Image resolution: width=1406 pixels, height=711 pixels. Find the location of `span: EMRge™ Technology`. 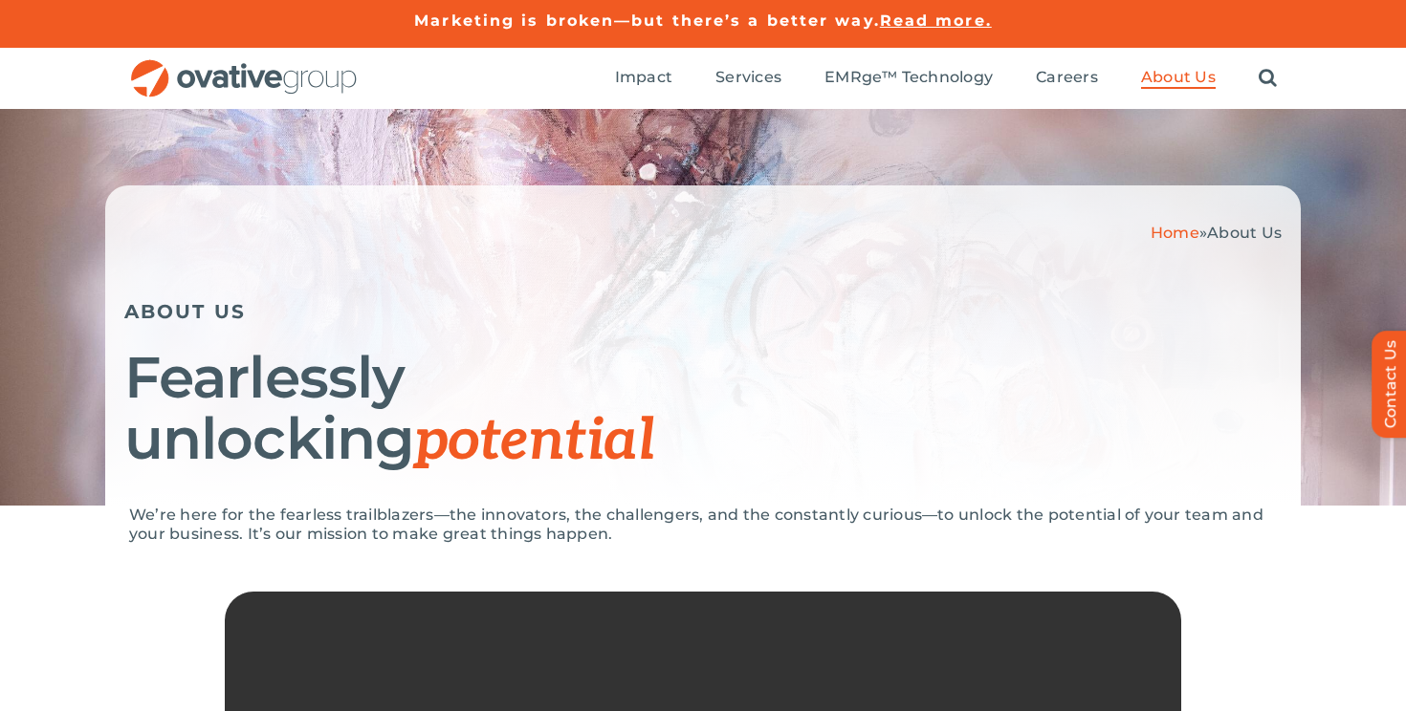

span: EMRge™ Technology is located at coordinates (908, 77).